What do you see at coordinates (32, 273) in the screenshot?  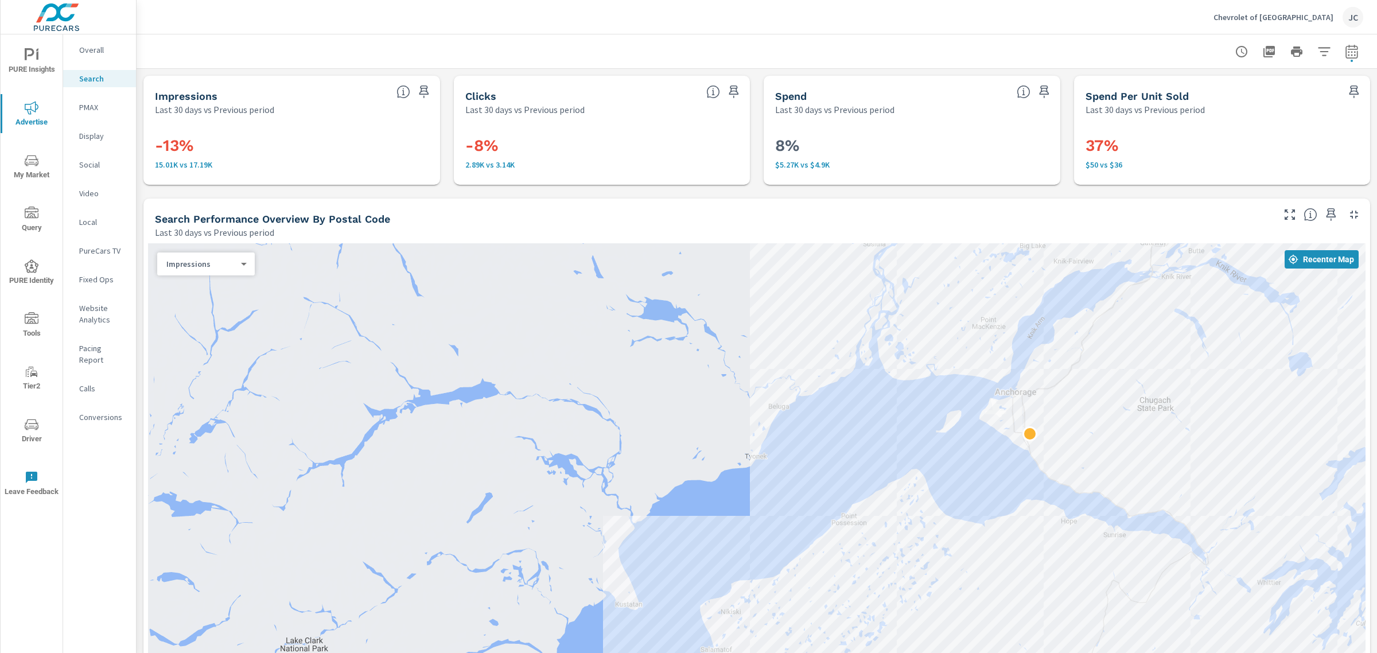 I see `span: PURE Identity` at bounding box center [32, 273].